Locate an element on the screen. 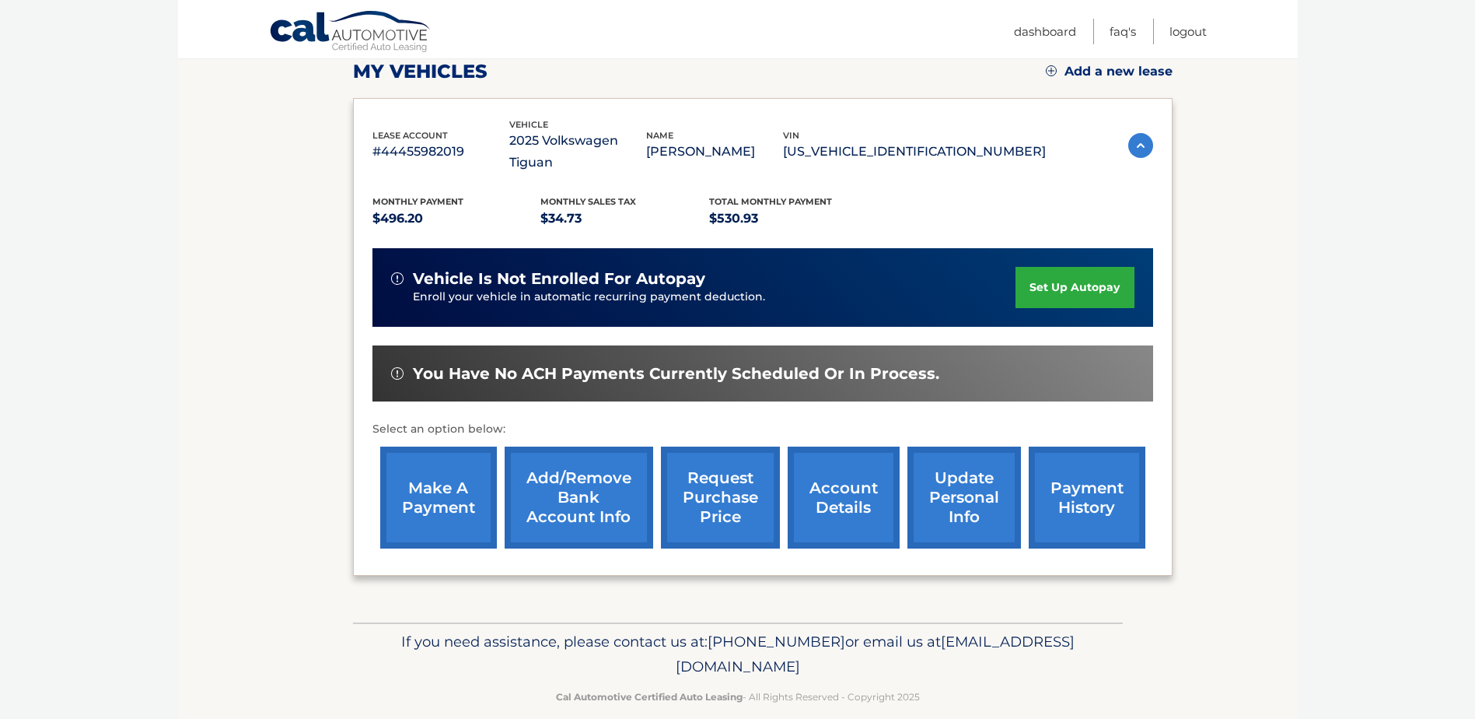 This screenshot has height=719, width=1475. p: $530.93 is located at coordinates (793, 219).